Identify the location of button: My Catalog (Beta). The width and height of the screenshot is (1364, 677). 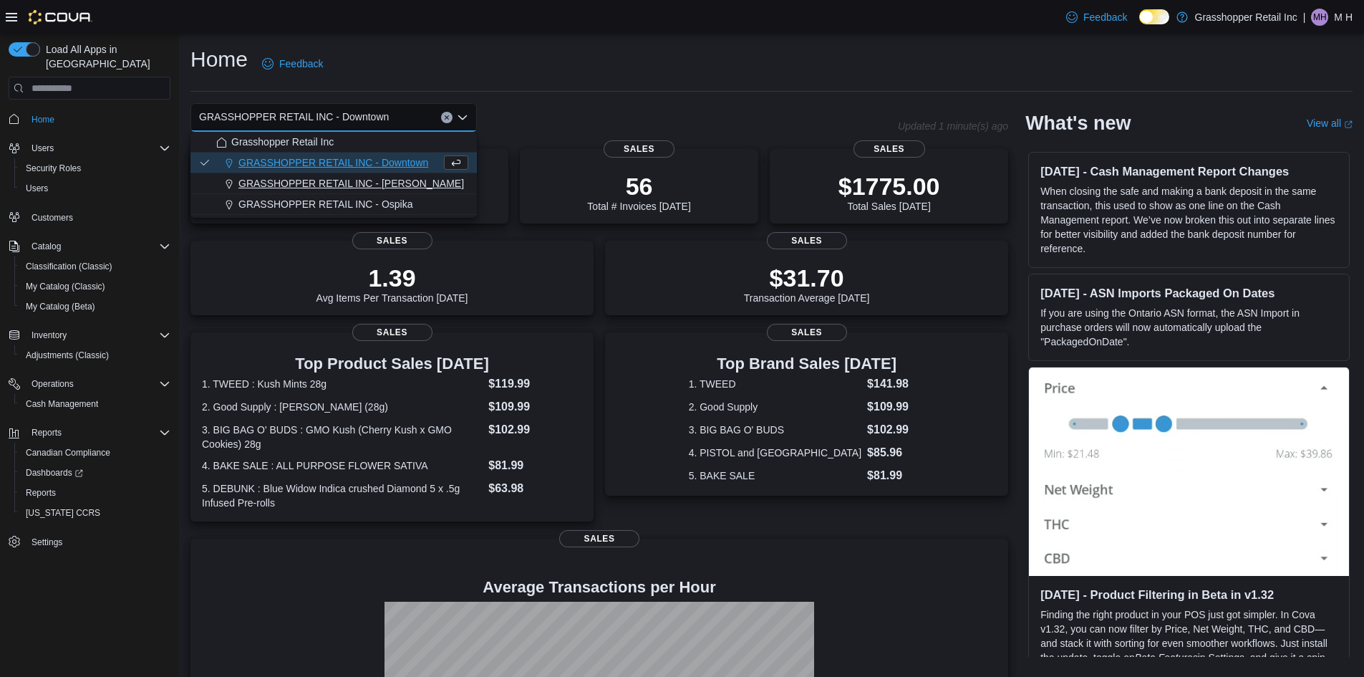
(95, 306).